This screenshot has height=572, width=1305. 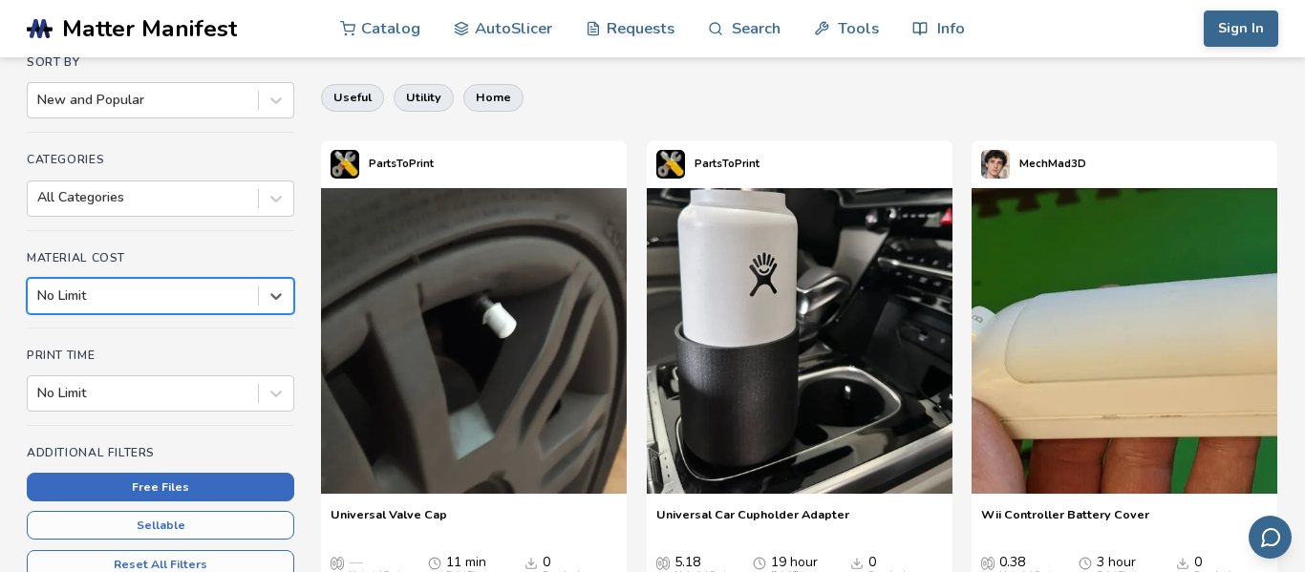 I want to click on button: home, so click(x=493, y=97).